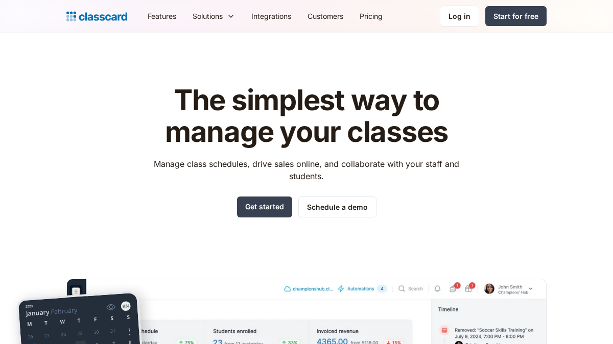 The image size is (613, 344). I want to click on div: Start for free, so click(516, 16).